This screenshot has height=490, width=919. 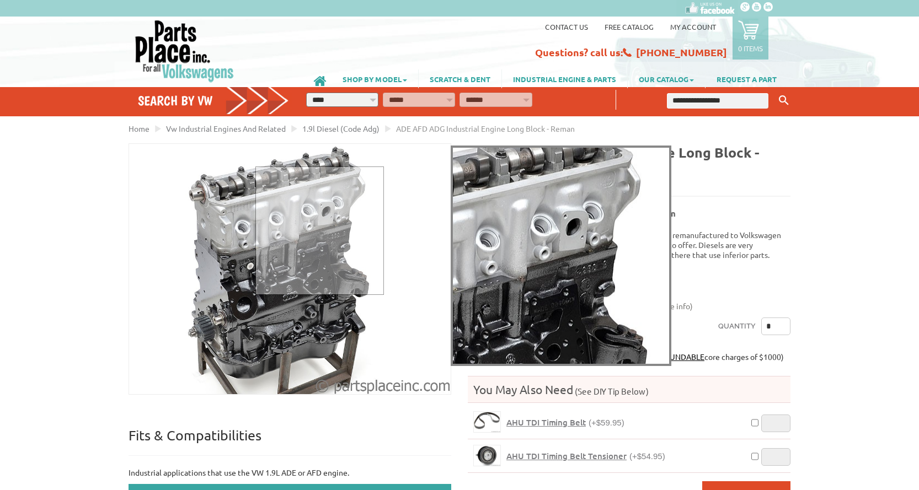 I want to click on h4: You May Also Need, so click(x=629, y=390).